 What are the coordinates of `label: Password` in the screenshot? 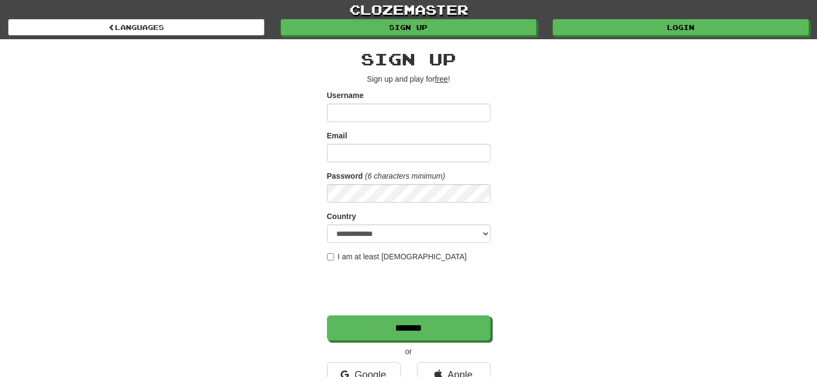 It's located at (345, 176).